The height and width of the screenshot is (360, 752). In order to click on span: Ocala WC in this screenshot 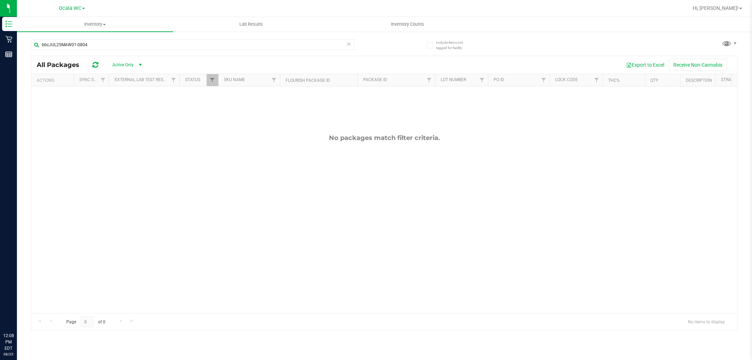, I will do `click(70, 8)`.